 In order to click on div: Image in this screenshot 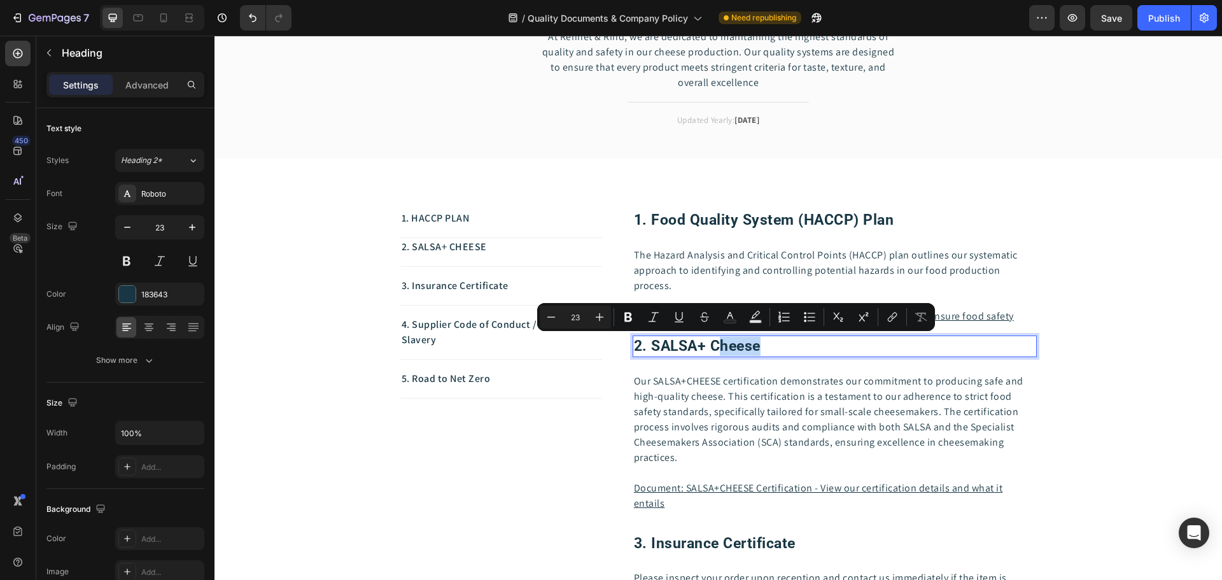, I will do `click(57, 572)`.